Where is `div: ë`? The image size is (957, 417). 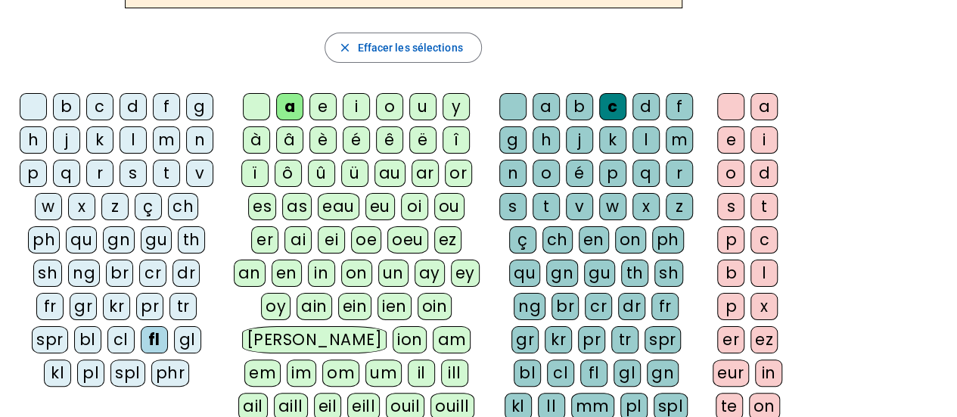
div: ë is located at coordinates (423, 140).